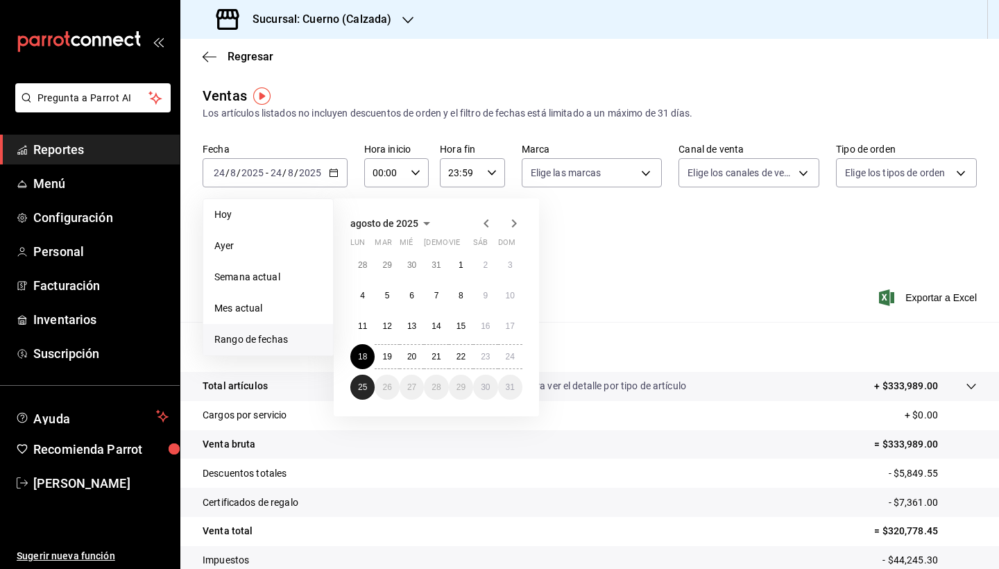 The image size is (999, 569). Describe the element at coordinates (461, 326) in the screenshot. I see `button: 15 de agosto de 2025` at that location.